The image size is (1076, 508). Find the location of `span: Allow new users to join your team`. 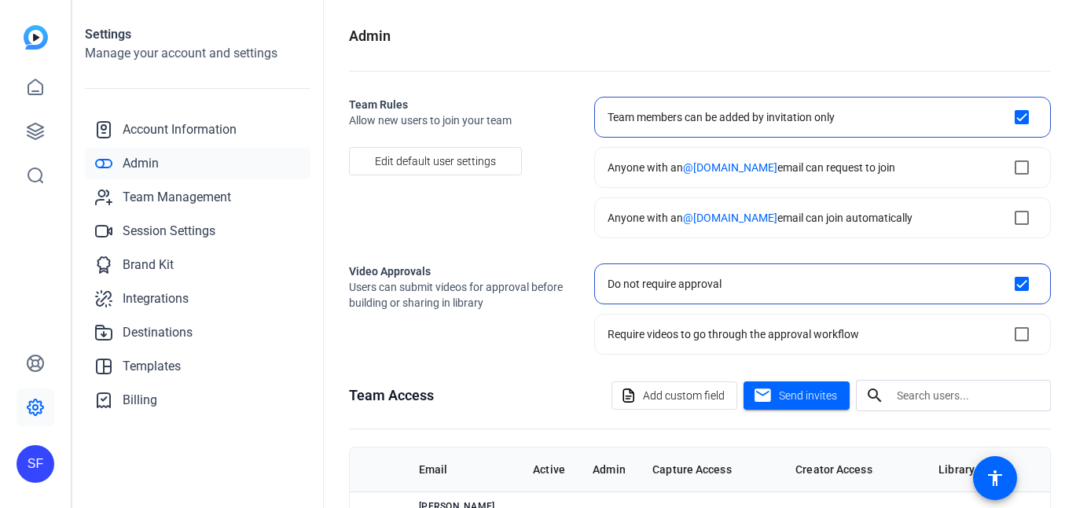

span: Allow new users to join your team is located at coordinates (459, 120).